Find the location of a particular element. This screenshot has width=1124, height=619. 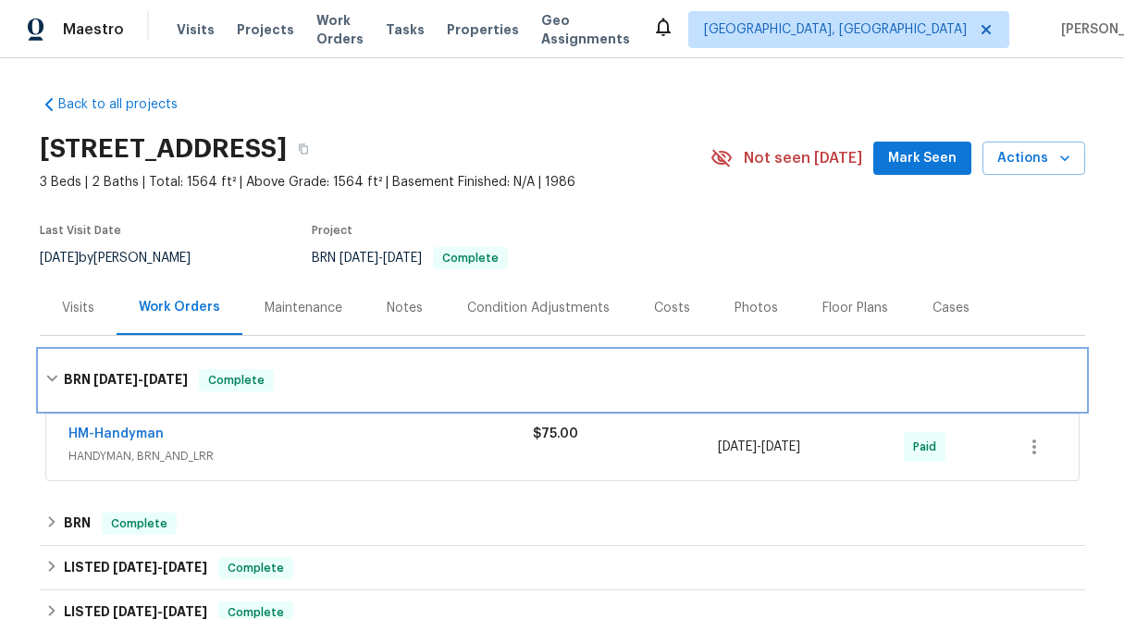

span: Visits is located at coordinates (195, 30).